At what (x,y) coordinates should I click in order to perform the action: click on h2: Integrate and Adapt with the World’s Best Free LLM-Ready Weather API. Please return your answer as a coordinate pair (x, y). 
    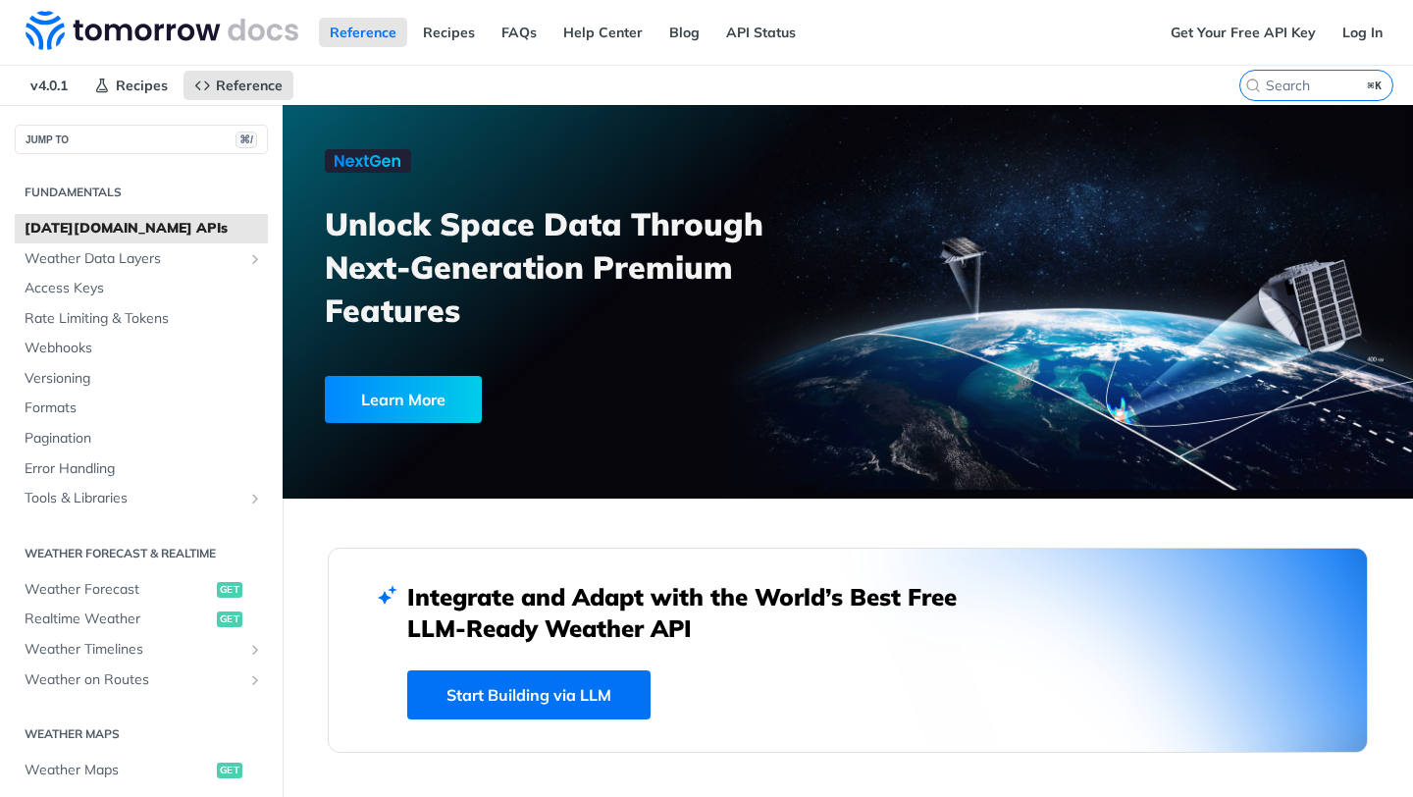
    Looking at the image, I should click on (697, 612).